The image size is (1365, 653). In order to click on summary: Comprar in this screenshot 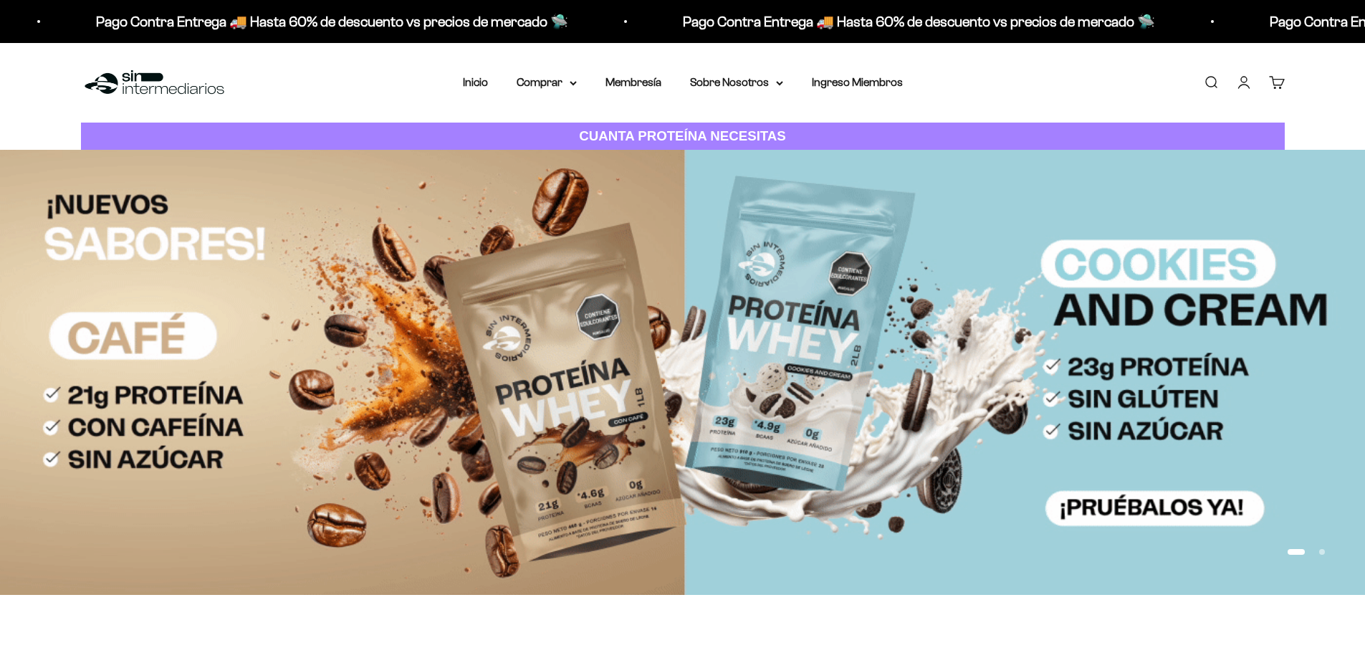, I will do `click(547, 82)`.